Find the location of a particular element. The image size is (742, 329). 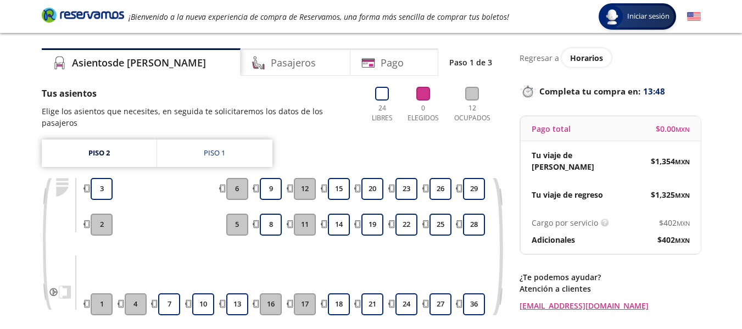

button: 29 is located at coordinates (474, 189).